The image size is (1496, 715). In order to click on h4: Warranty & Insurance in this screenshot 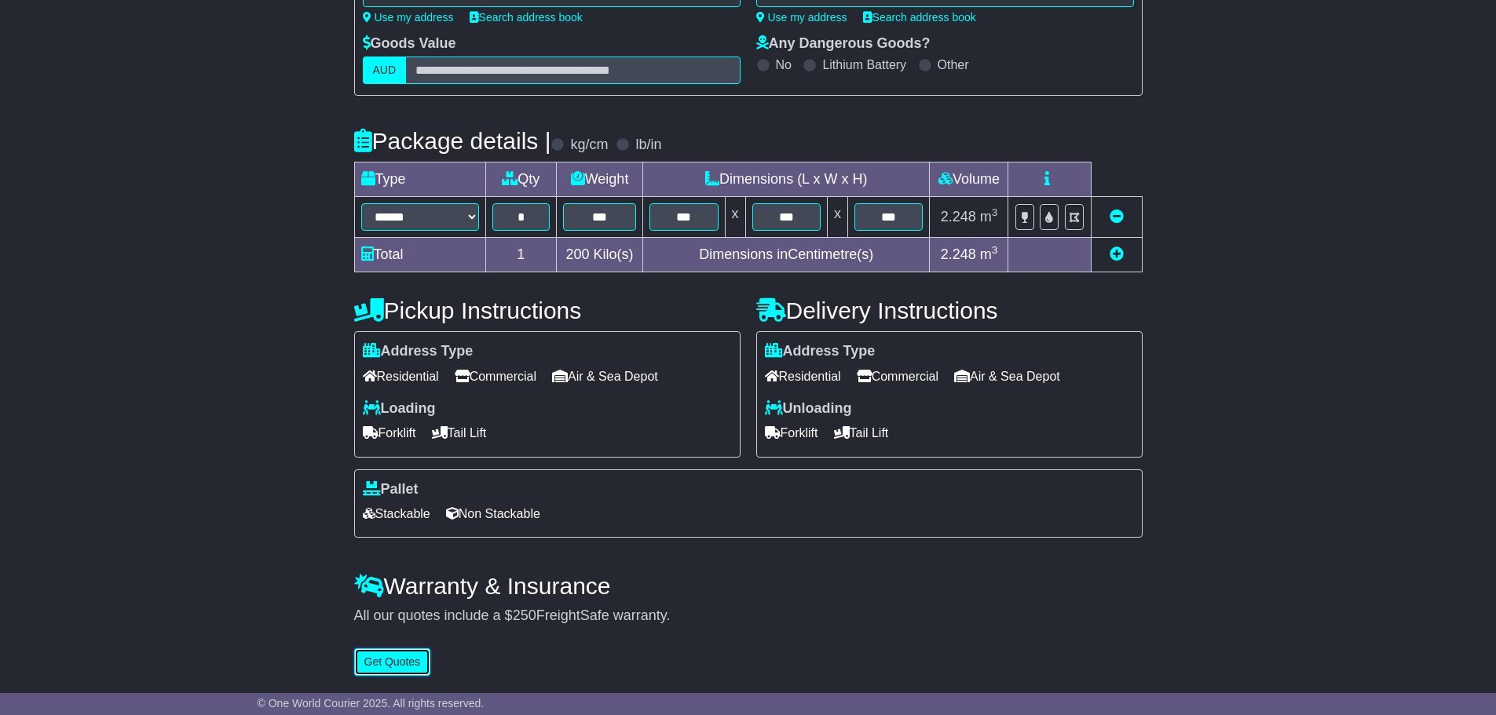, I will do `click(748, 586)`.